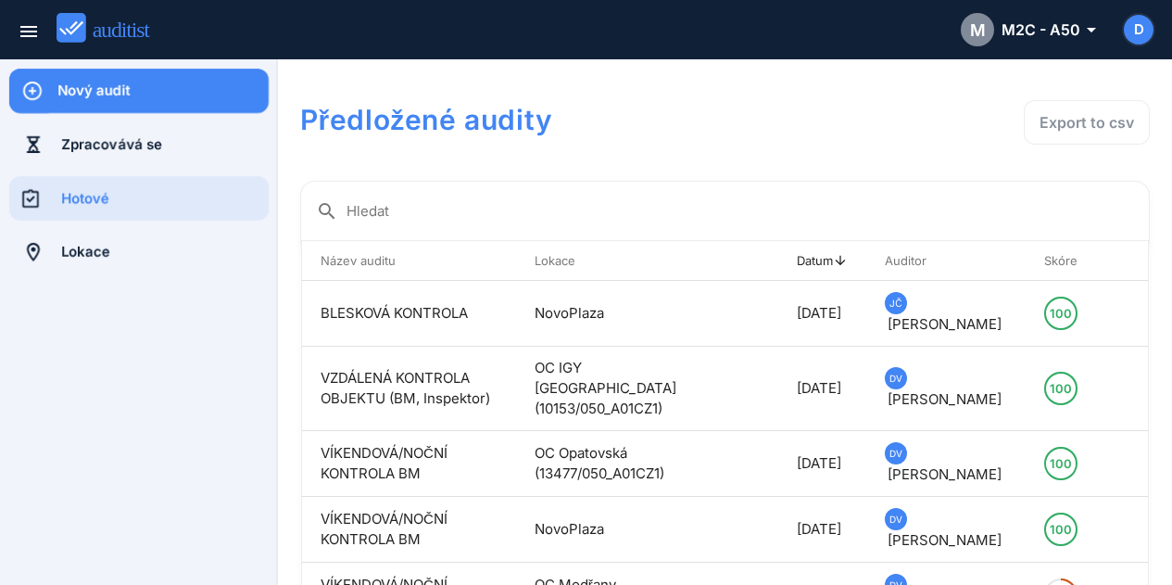 This screenshot has width=1172, height=585. I want to click on div: Export to csv, so click(1087, 122).